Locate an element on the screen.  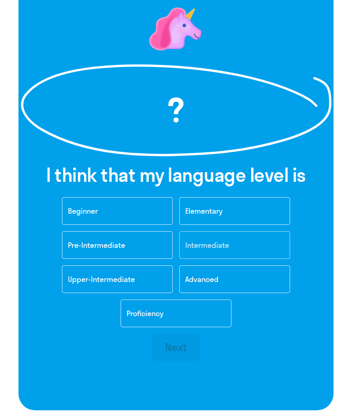
oneclickelement: level is located at coordinates (269, 175).